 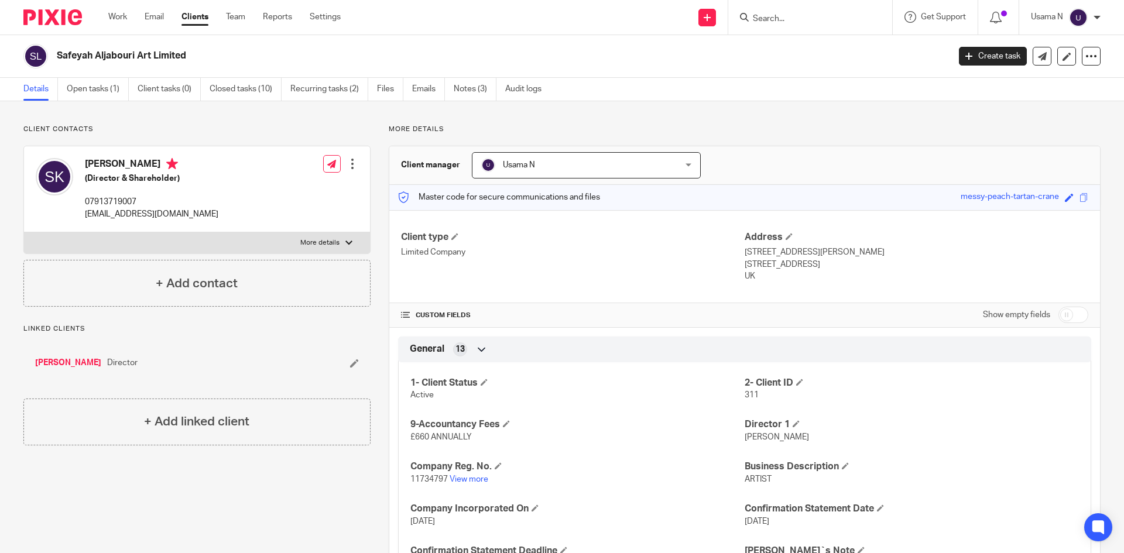 I want to click on p: UK, so click(x=916, y=276).